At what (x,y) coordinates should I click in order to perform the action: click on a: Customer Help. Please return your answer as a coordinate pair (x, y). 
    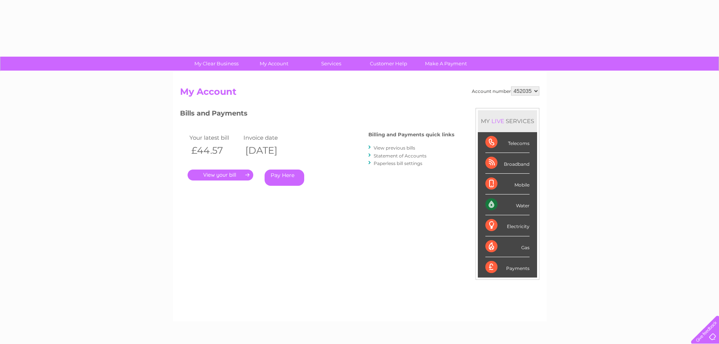
    Looking at the image, I should click on (388, 63).